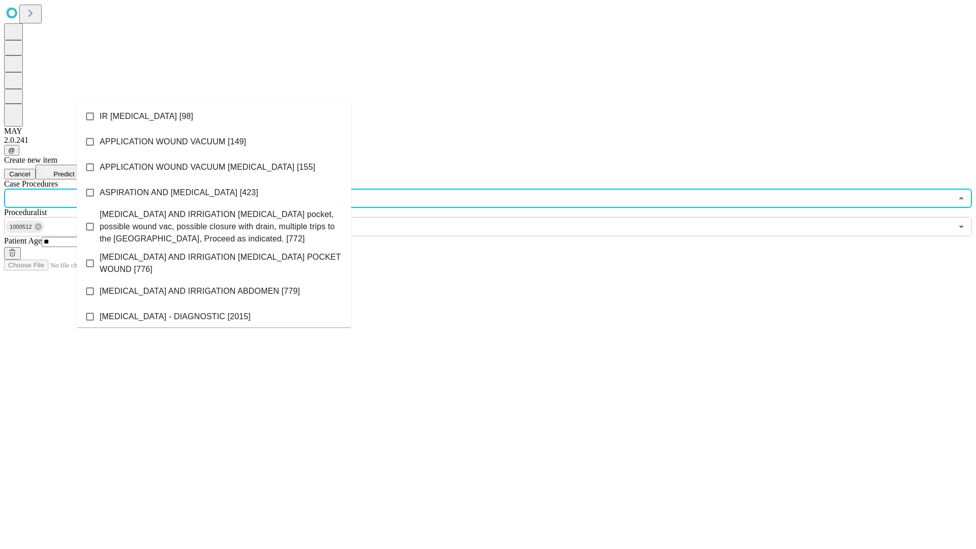  Describe the element at coordinates (25, 212) in the screenshot. I see `span: Proceduralist` at that location.